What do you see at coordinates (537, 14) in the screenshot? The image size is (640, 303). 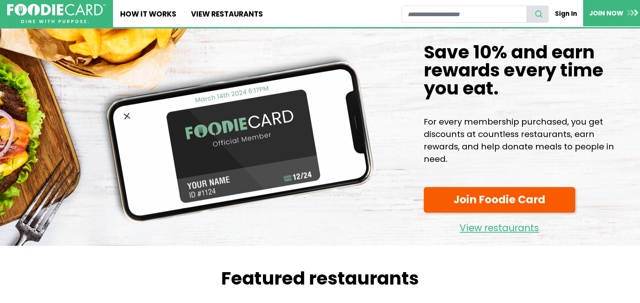 I see `button: search` at bounding box center [537, 14].